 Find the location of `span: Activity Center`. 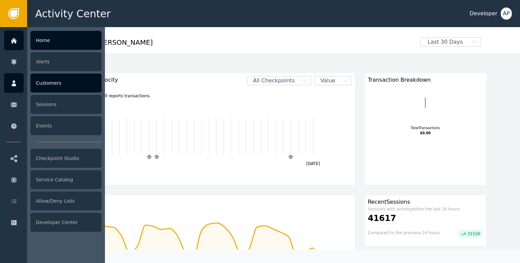

span: Activity Center is located at coordinates (73, 14).